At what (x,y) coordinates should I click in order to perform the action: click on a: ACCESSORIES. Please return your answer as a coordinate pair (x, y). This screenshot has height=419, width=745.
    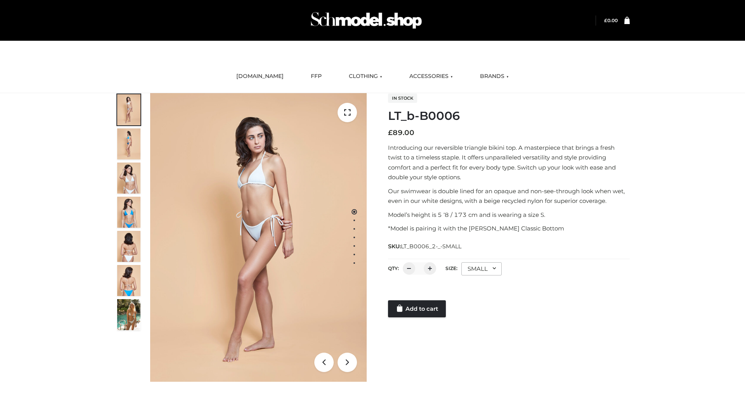
    Looking at the image, I should click on (431, 76).